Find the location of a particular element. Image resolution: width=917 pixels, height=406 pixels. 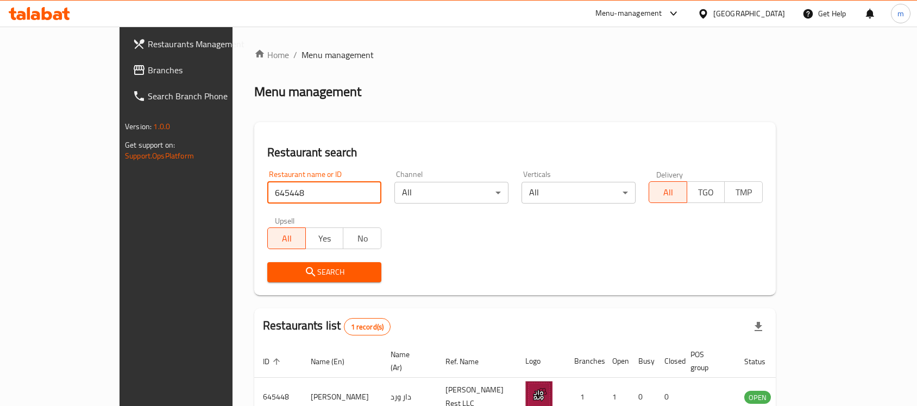

h2: Menu management is located at coordinates (307, 92).